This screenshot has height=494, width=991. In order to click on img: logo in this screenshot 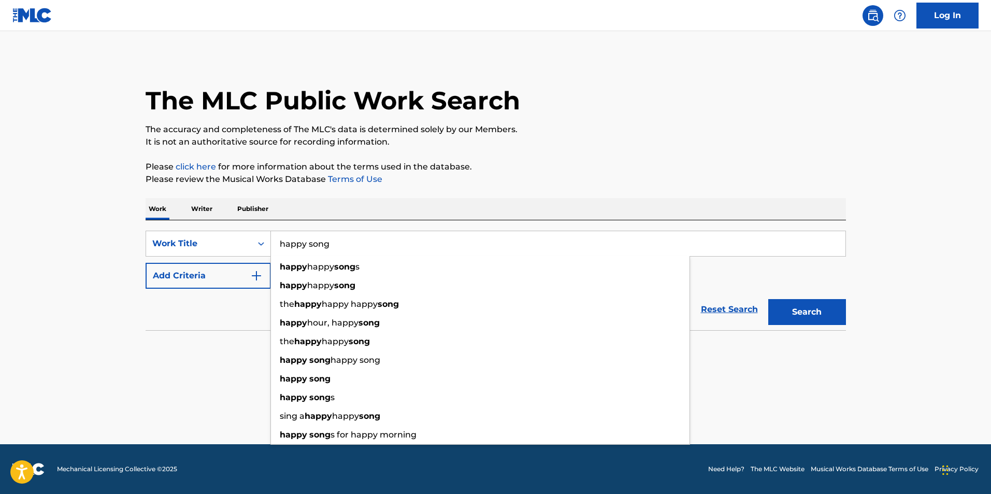, I will do `click(29, 469)`.